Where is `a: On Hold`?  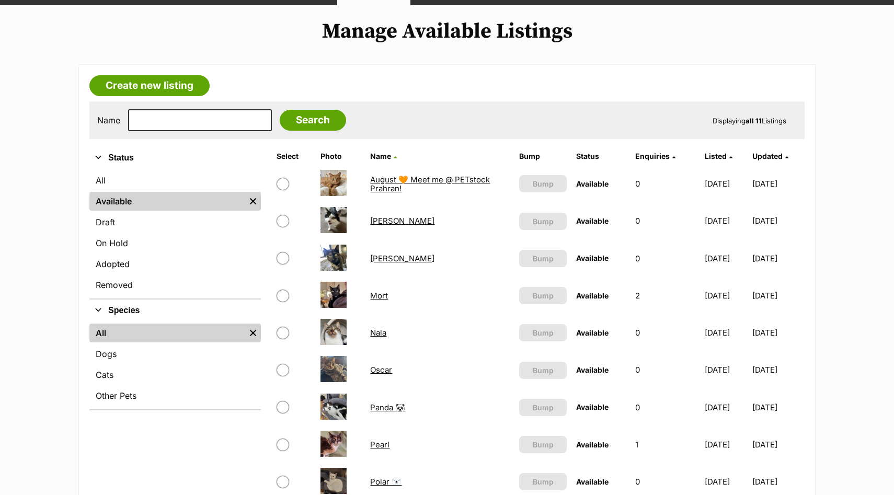 a: On Hold is located at coordinates (175, 243).